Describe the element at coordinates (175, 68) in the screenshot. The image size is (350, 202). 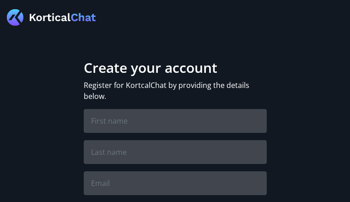
I see `h1: Create your account` at that location.